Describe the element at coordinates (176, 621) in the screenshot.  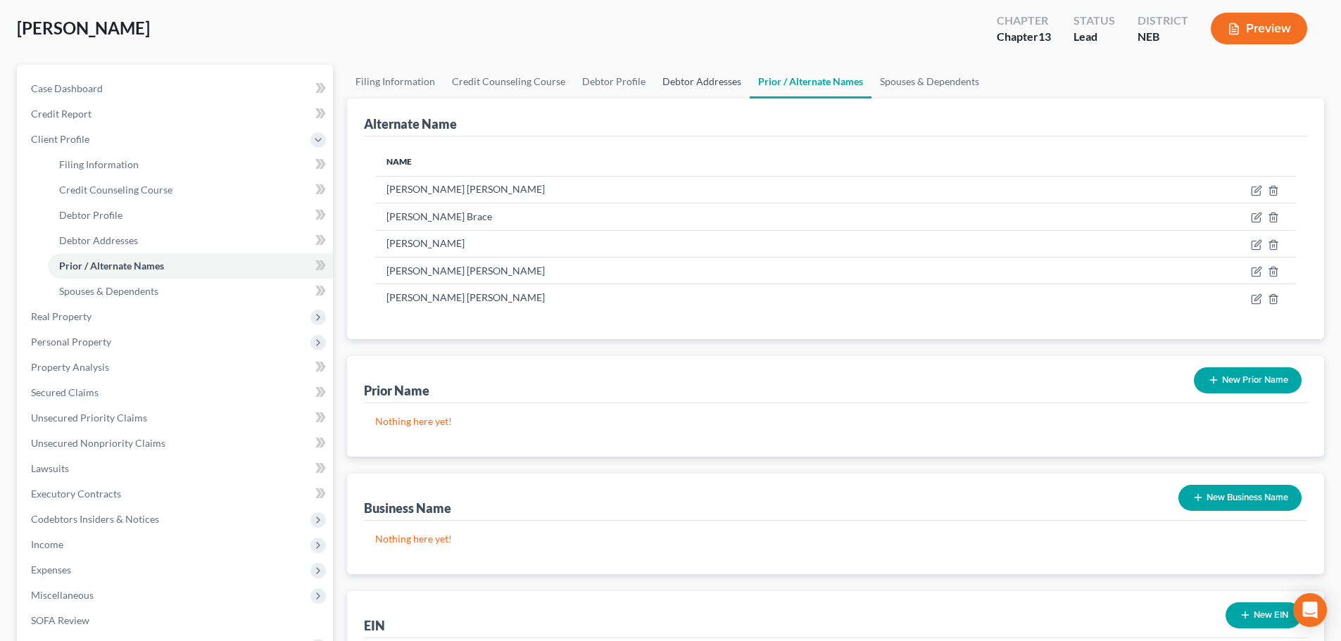
I see `a: SOFA Review` at that location.